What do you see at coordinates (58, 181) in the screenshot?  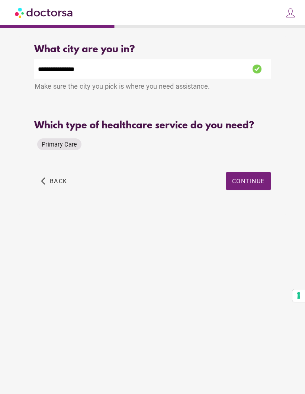 I see `span: Back` at bounding box center [58, 181].